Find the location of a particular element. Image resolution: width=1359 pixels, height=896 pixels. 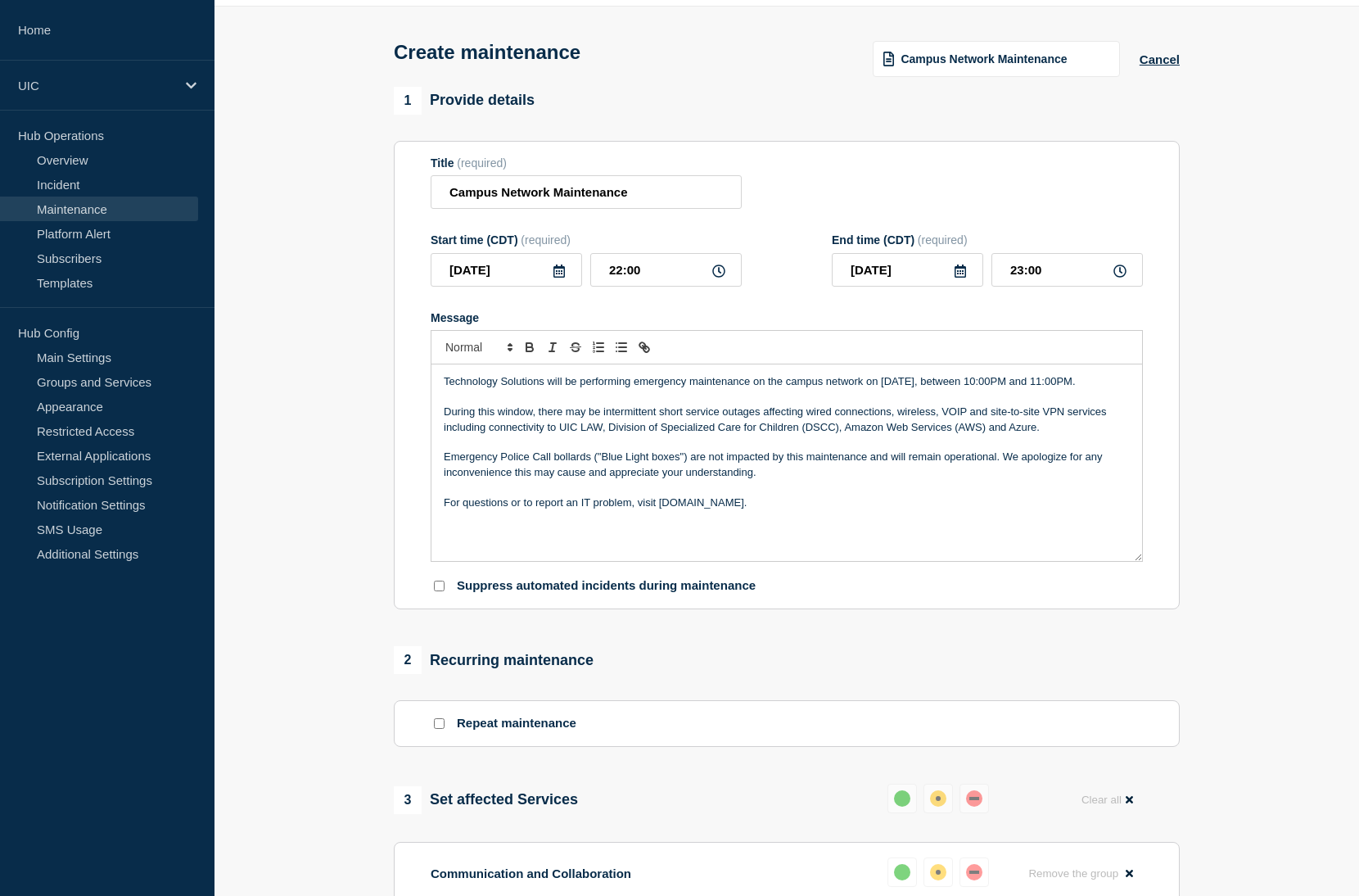

button: Remove the group is located at coordinates (1081, 872).